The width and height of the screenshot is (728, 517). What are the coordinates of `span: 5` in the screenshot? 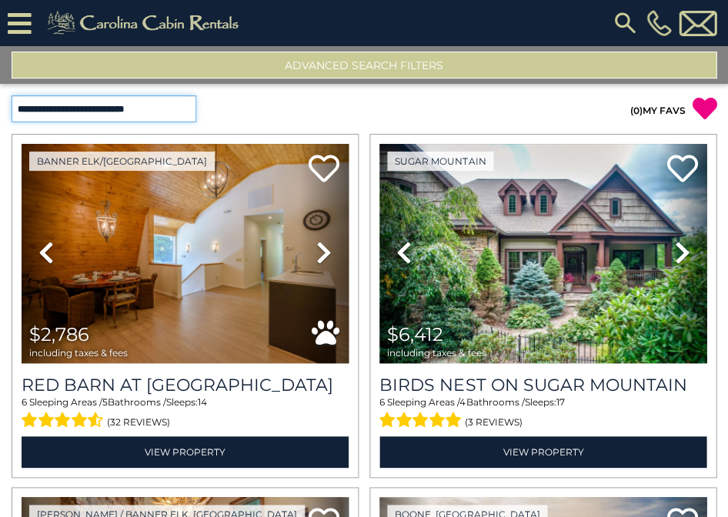 It's located at (105, 402).